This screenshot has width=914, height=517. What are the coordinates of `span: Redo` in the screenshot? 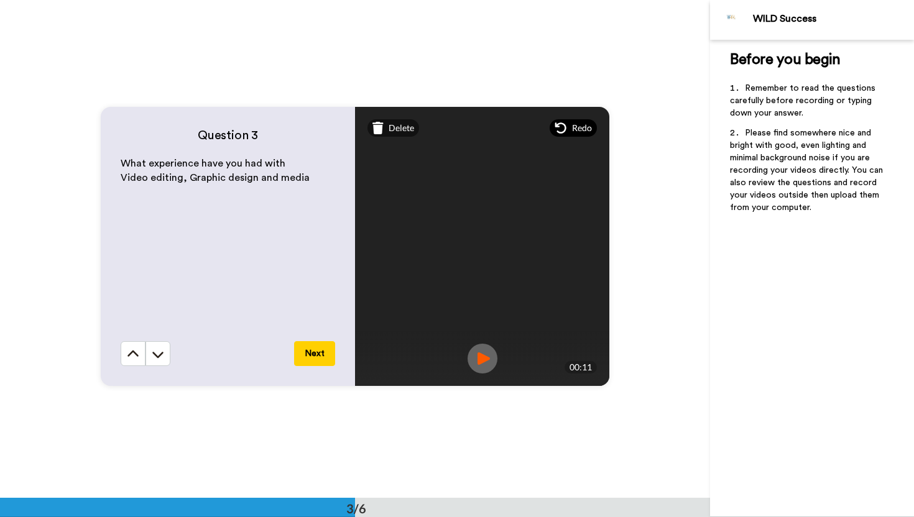 It's located at (582, 128).